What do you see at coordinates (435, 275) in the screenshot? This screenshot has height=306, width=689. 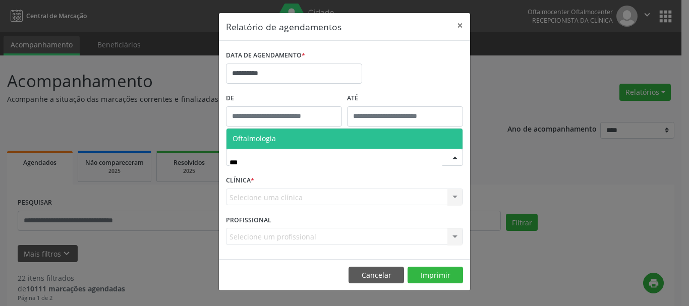 I see `button: Imprimir` at bounding box center [435, 275].